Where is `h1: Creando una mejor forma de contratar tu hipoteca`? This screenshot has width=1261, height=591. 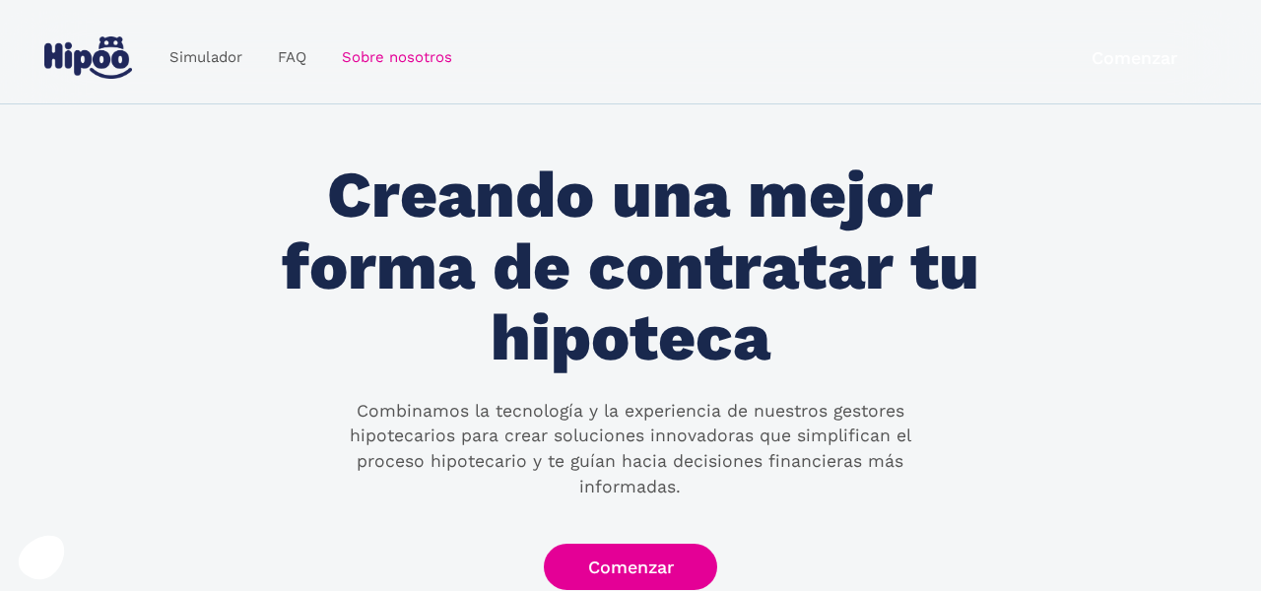
h1: Creando una mejor forma de contratar tu hipoteca is located at coordinates (630, 267).